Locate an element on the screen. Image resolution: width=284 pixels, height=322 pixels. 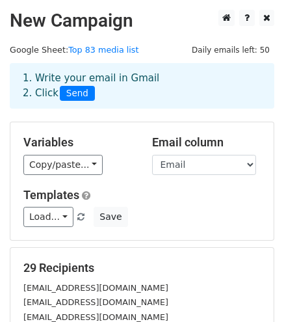
a: Top 83 media list is located at coordinates (103, 49).